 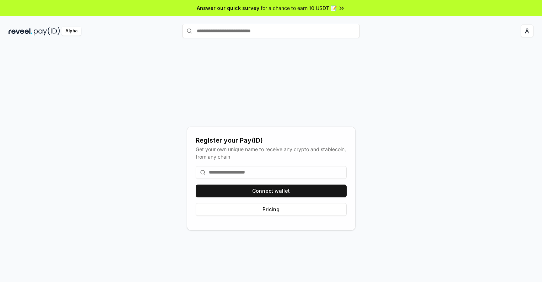 What do you see at coordinates (271, 209) in the screenshot?
I see `button: Pricing` at bounding box center [271, 209].